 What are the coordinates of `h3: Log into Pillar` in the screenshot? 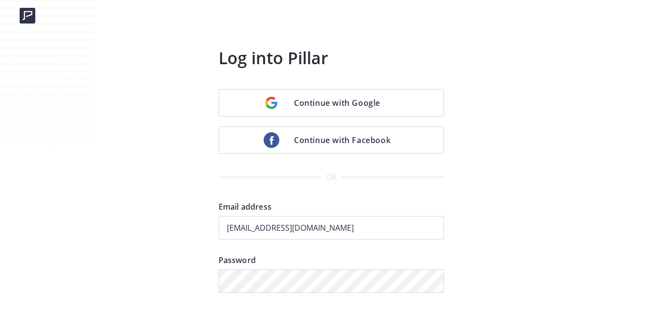 It's located at (331, 58).